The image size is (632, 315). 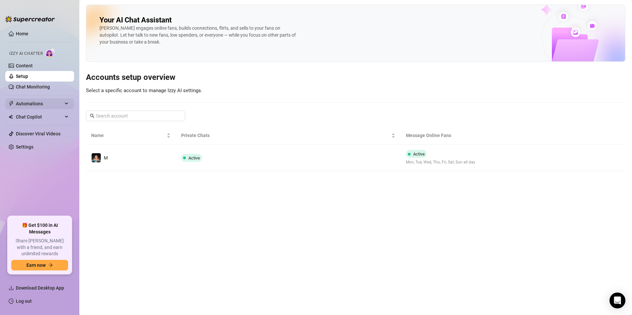 I want to click on a: Content, so click(x=24, y=66).